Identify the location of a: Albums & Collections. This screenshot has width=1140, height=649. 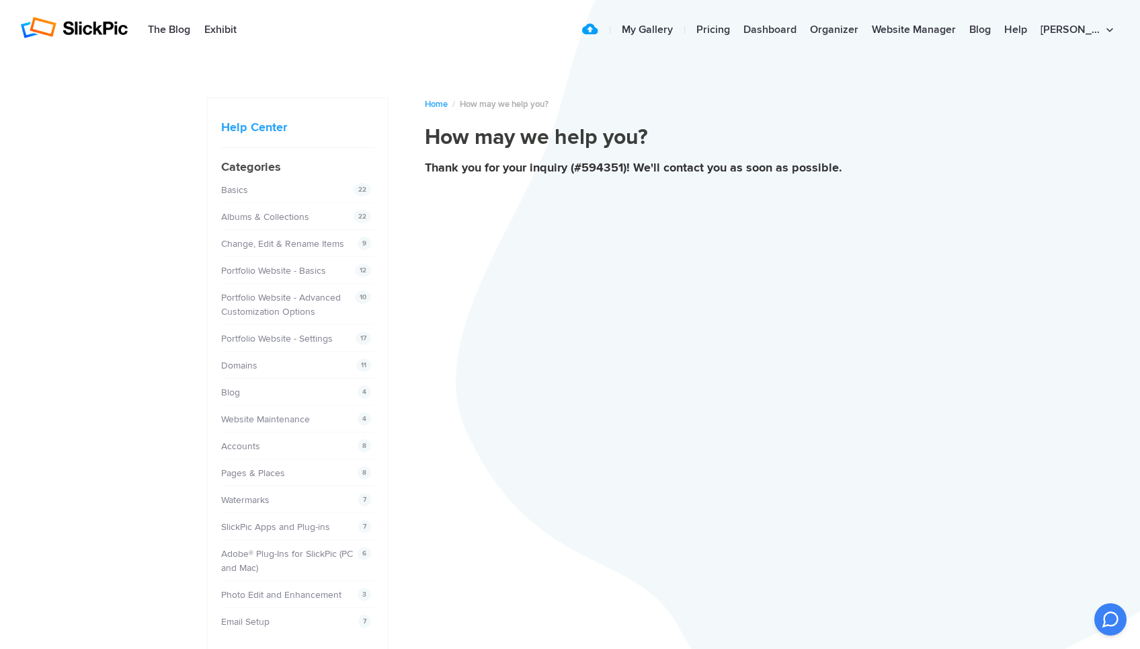
(265, 217).